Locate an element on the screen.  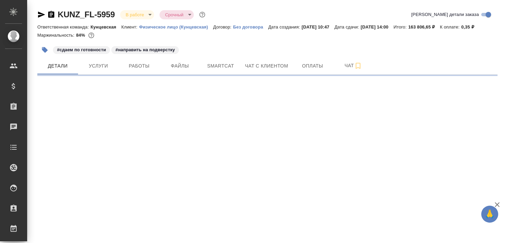
p: Итого: is located at coordinates (400, 27).